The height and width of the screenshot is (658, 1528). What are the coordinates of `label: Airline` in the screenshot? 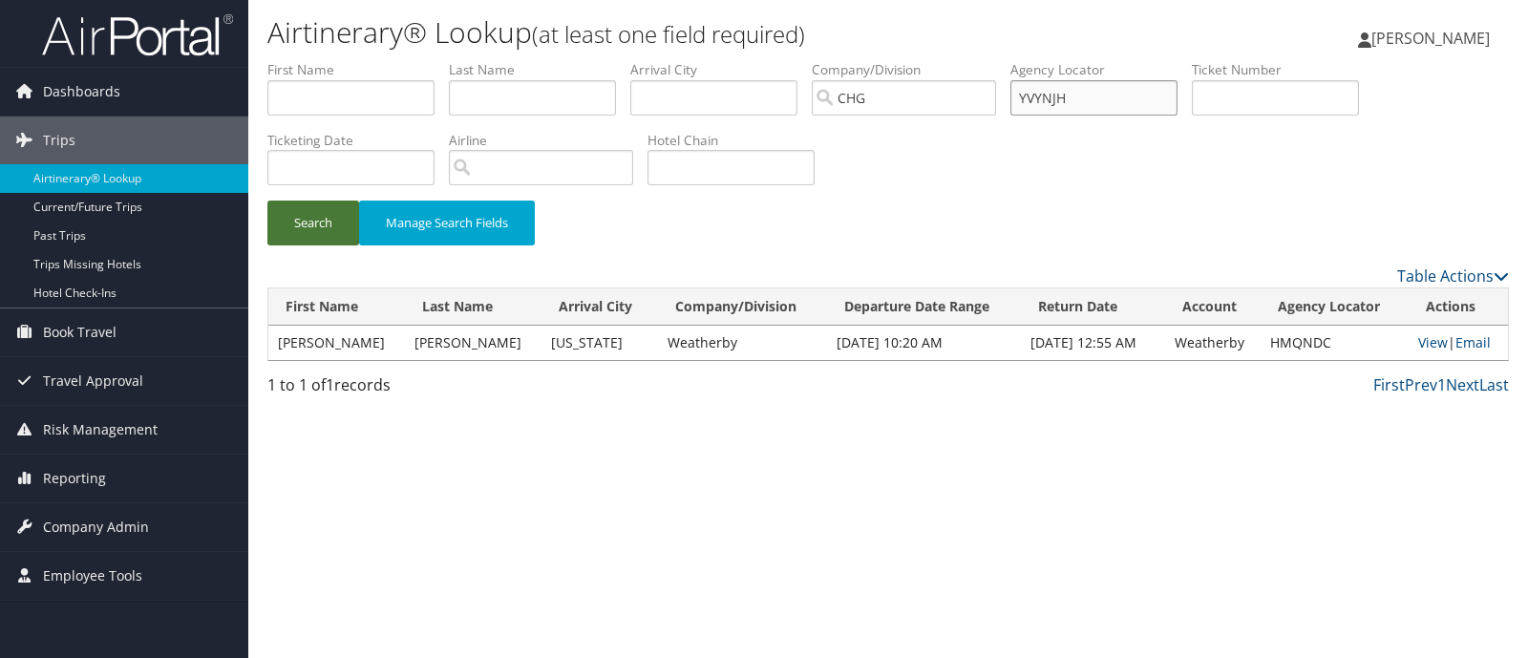 It's located at (548, 140).